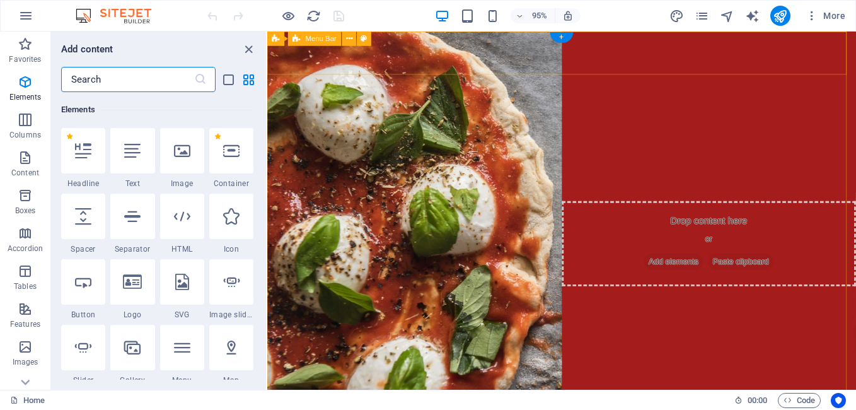  What do you see at coordinates (182, 158) in the screenshot?
I see `div: Image` at bounding box center [182, 158].